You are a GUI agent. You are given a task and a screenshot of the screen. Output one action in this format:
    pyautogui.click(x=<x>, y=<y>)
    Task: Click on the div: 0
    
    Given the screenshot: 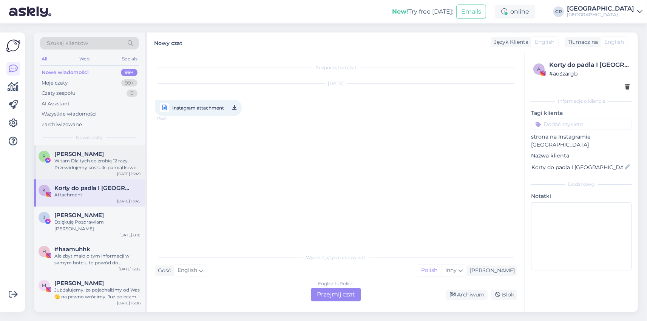 What is the action you would take?
    pyautogui.click(x=132, y=93)
    